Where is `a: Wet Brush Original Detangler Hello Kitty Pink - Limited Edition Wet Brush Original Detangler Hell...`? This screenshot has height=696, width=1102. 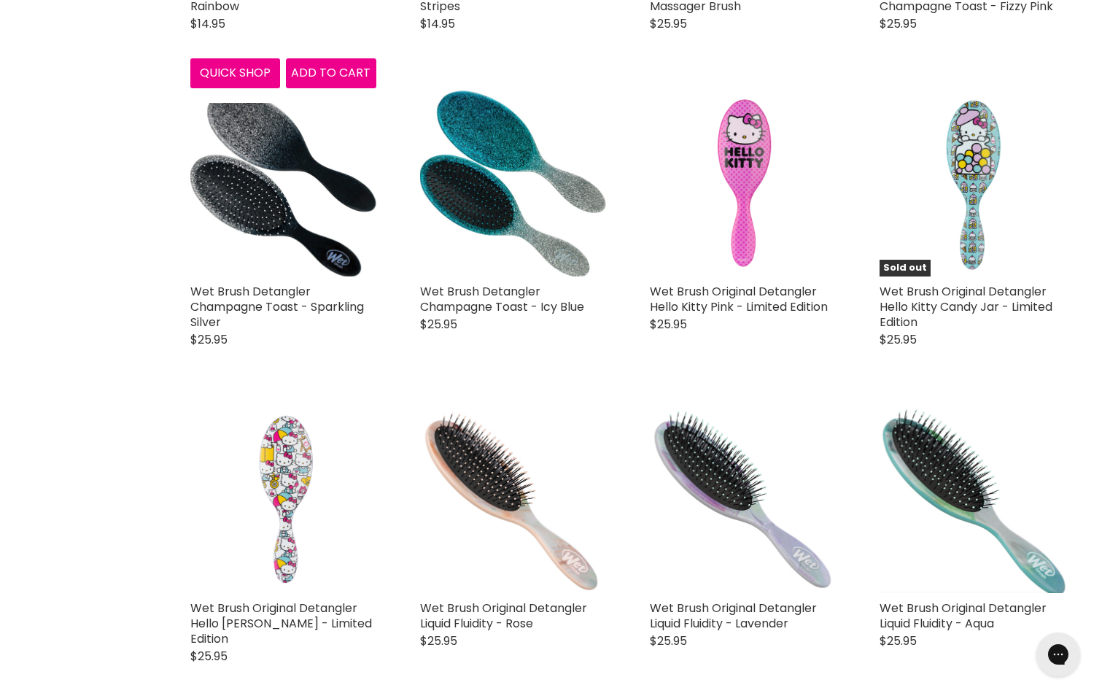
a: Wet Brush Original Detangler Hello Kitty Pink - Limited Edition Wet Brush Original Detangler Hell... is located at coordinates (743, 183).